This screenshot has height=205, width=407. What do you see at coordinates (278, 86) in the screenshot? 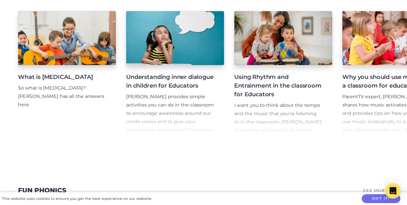
I see `h4: Using Rhythm and Entrainment in the classroom for Educators` at bounding box center [278, 86].